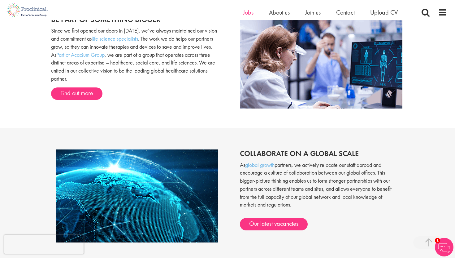 This screenshot has width=455, height=258. Describe the element at coordinates (346, 12) in the screenshot. I see `span: Contact` at that location.